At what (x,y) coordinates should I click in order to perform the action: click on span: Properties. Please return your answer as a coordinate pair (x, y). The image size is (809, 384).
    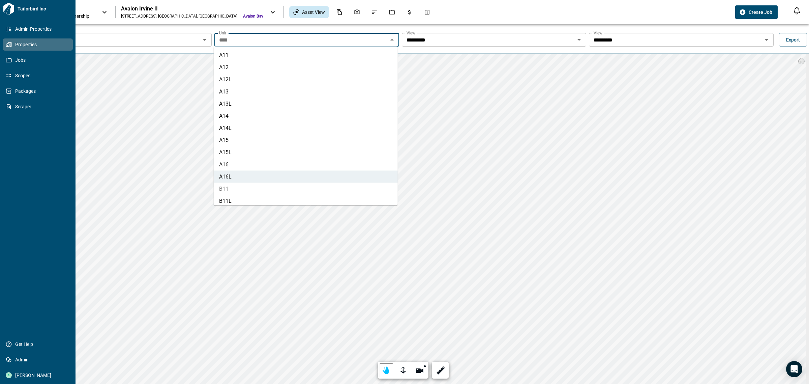
    Looking at the image, I should click on (39, 45).